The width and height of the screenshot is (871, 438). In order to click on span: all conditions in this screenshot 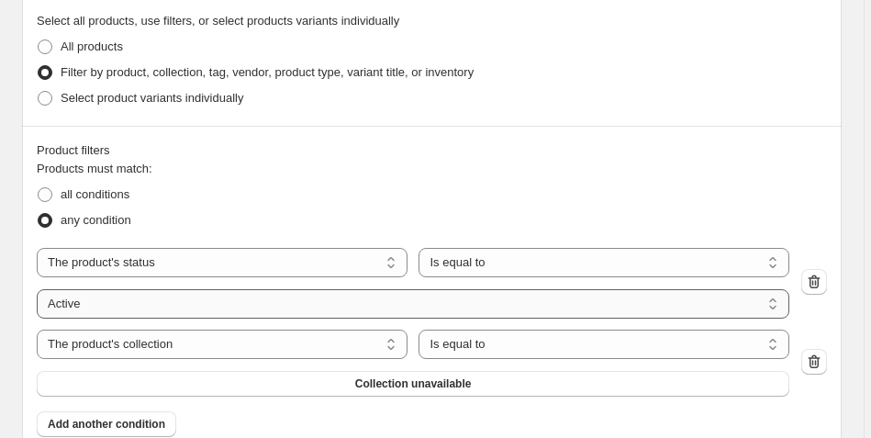, I will do `click(95, 194)`.